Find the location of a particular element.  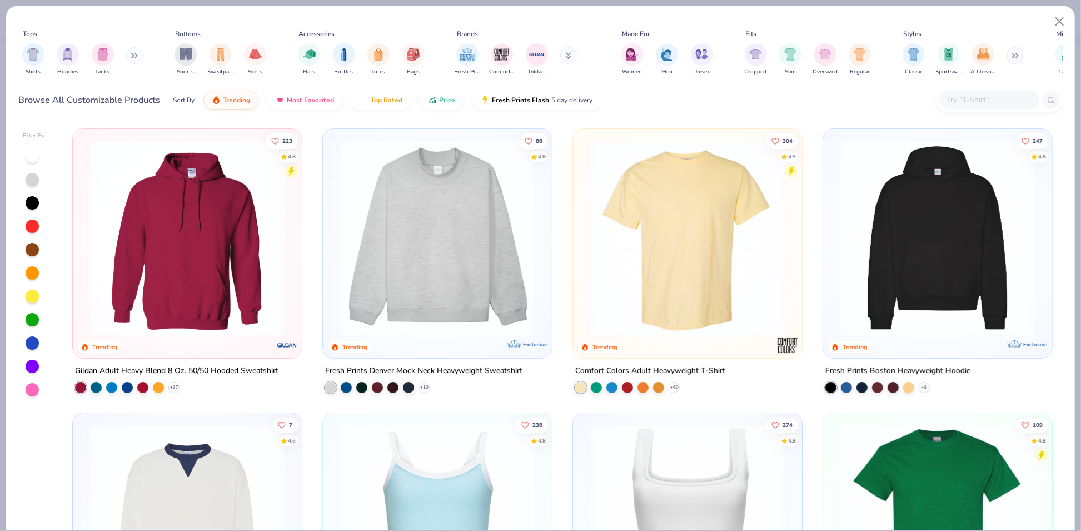

img: Shorts Image is located at coordinates (186, 54).